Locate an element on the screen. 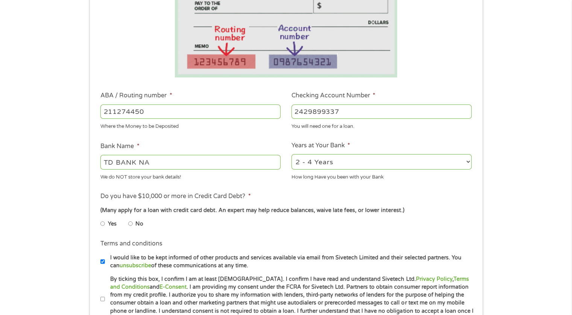 The image size is (572, 315). label: Yes is located at coordinates (112, 224).